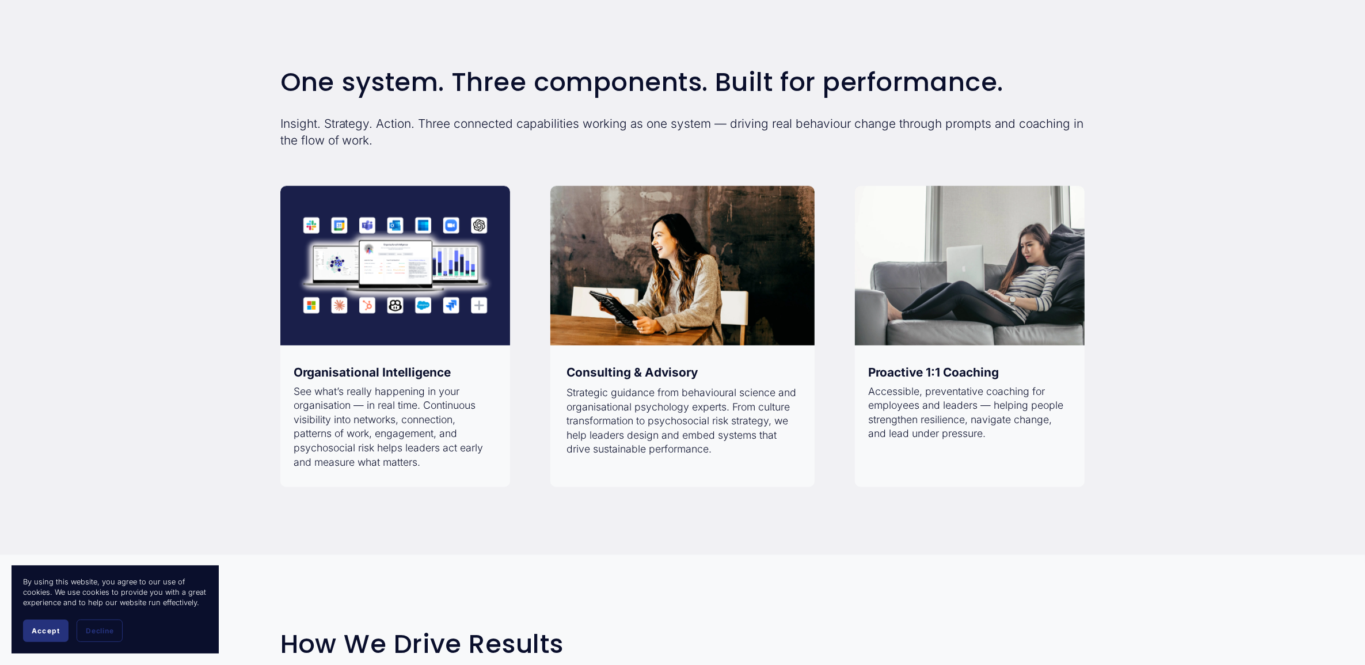 The image size is (1365, 665). Describe the element at coordinates (115, 592) in the screenshot. I see `p: By using this website, you agree to our use of cookies. We use cookies to provide you with a grea...` at that location.